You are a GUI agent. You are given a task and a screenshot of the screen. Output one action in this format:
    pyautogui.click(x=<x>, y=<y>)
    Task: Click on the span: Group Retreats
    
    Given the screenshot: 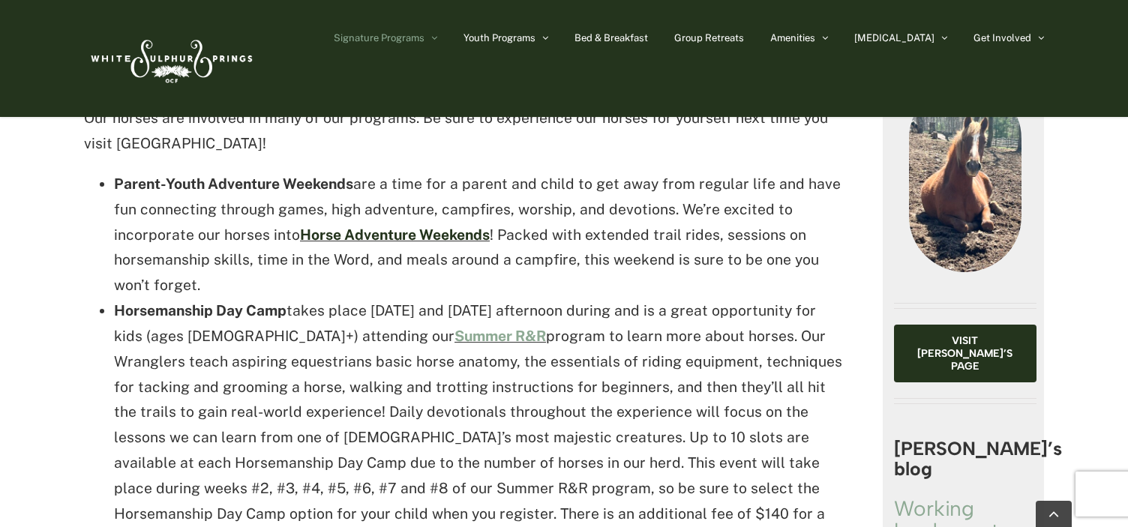 What is the action you would take?
    pyautogui.click(x=709, y=37)
    